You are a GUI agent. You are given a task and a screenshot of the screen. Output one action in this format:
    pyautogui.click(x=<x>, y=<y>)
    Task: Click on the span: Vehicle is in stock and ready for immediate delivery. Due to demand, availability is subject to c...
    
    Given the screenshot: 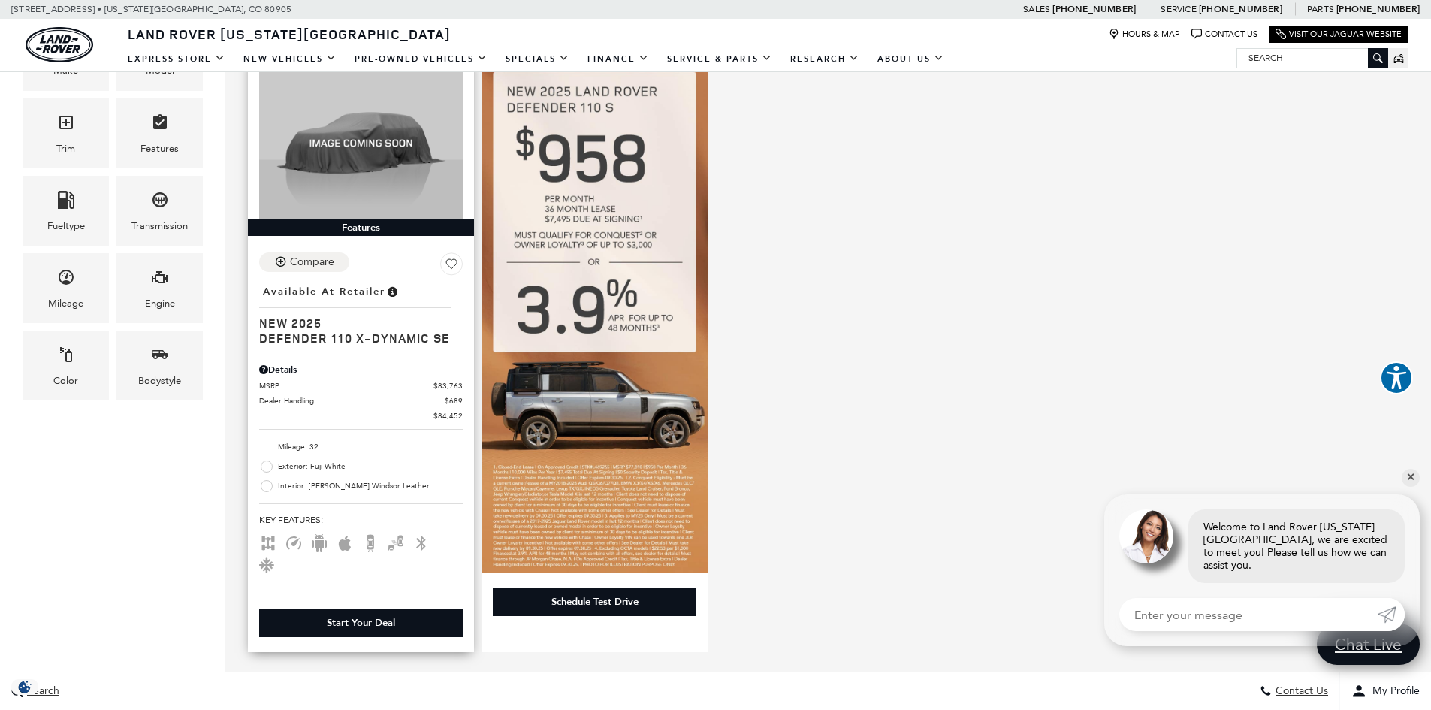 What is the action you would take?
    pyautogui.click(x=392, y=292)
    